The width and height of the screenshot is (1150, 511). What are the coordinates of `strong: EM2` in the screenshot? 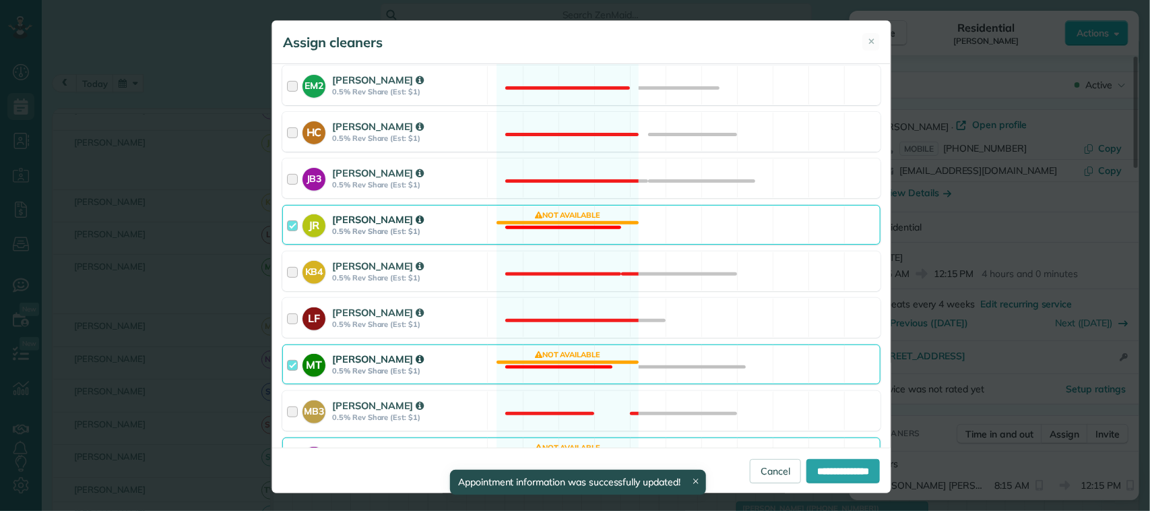 It's located at (314, 84).